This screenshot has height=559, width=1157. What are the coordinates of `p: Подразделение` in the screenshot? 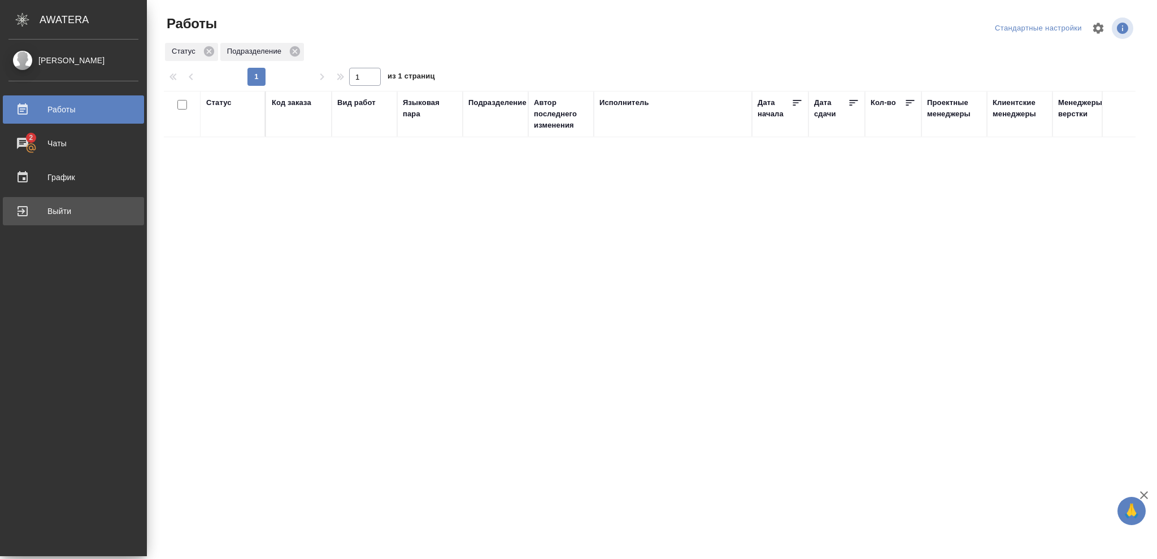 It's located at (256, 51).